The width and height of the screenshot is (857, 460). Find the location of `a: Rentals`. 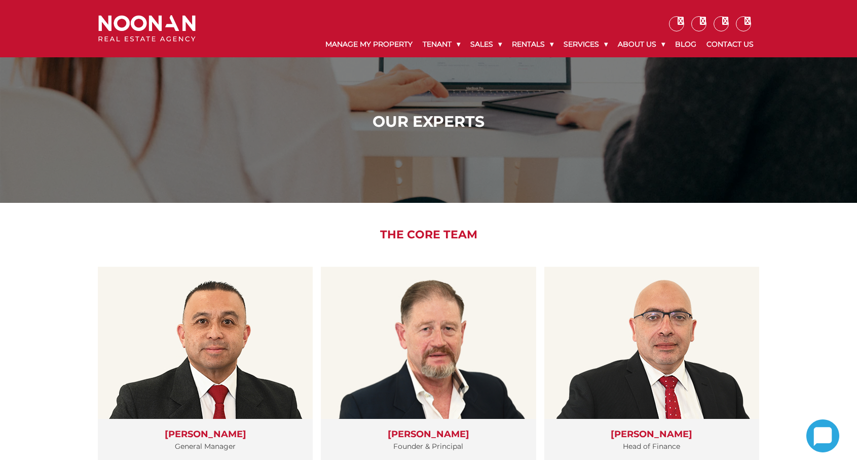

a: Rentals is located at coordinates (533, 44).